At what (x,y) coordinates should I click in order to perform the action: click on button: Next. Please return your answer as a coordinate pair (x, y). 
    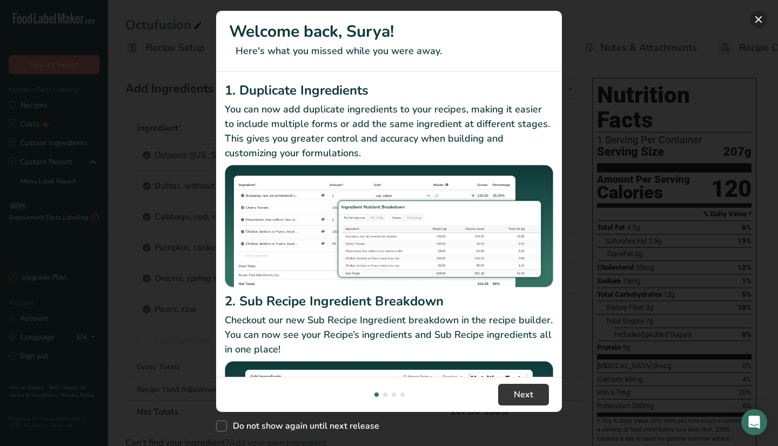
    Looking at the image, I should click on (523, 394).